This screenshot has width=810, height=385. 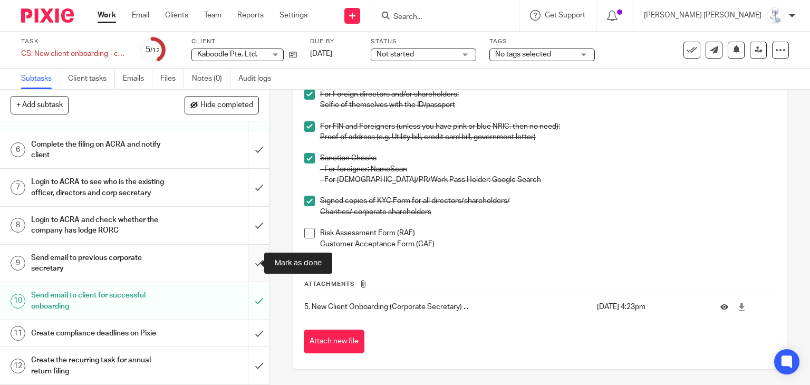 What do you see at coordinates (211, 79) in the screenshot?
I see `a: Notes (0)` at bounding box center [211, 79].